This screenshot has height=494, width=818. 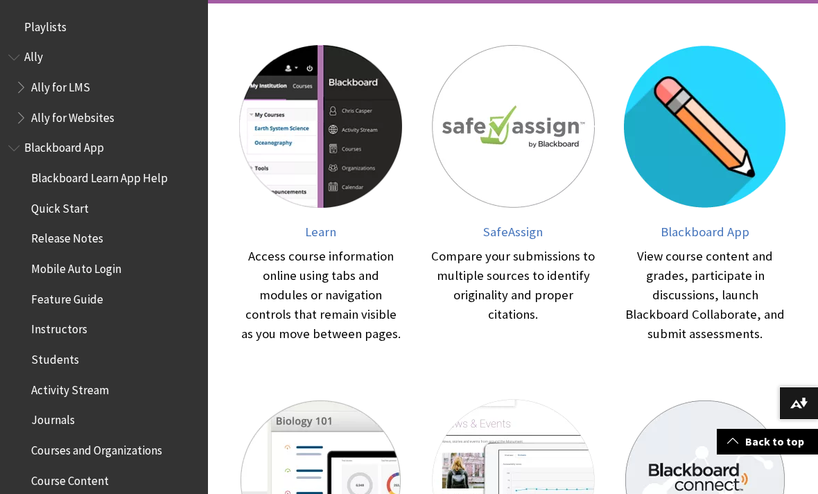 What do you see at coordinates (70, 478) in the screenshot?
I see `span: Course Content` at bounding box center [70, 478].